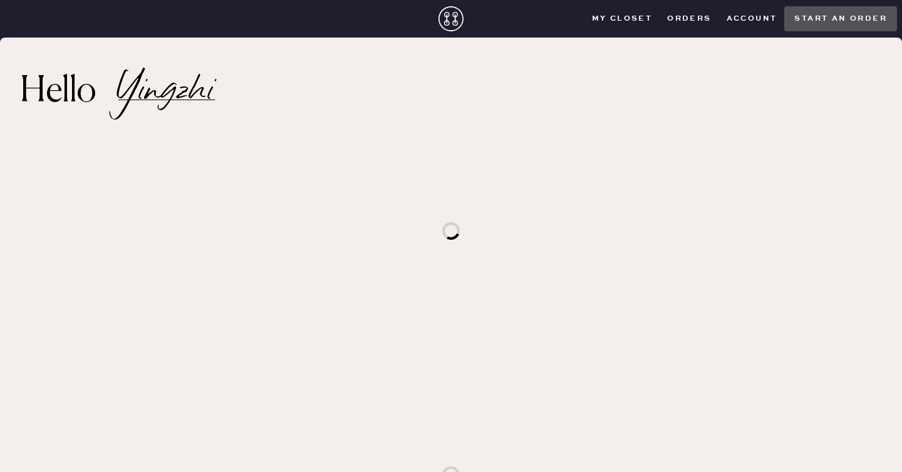 The height and width of the screenshot is (472, 902). What do you see at coordinates (752, 19) in the screenshot?
I see `button: Account` at bounding box center [752, 19].